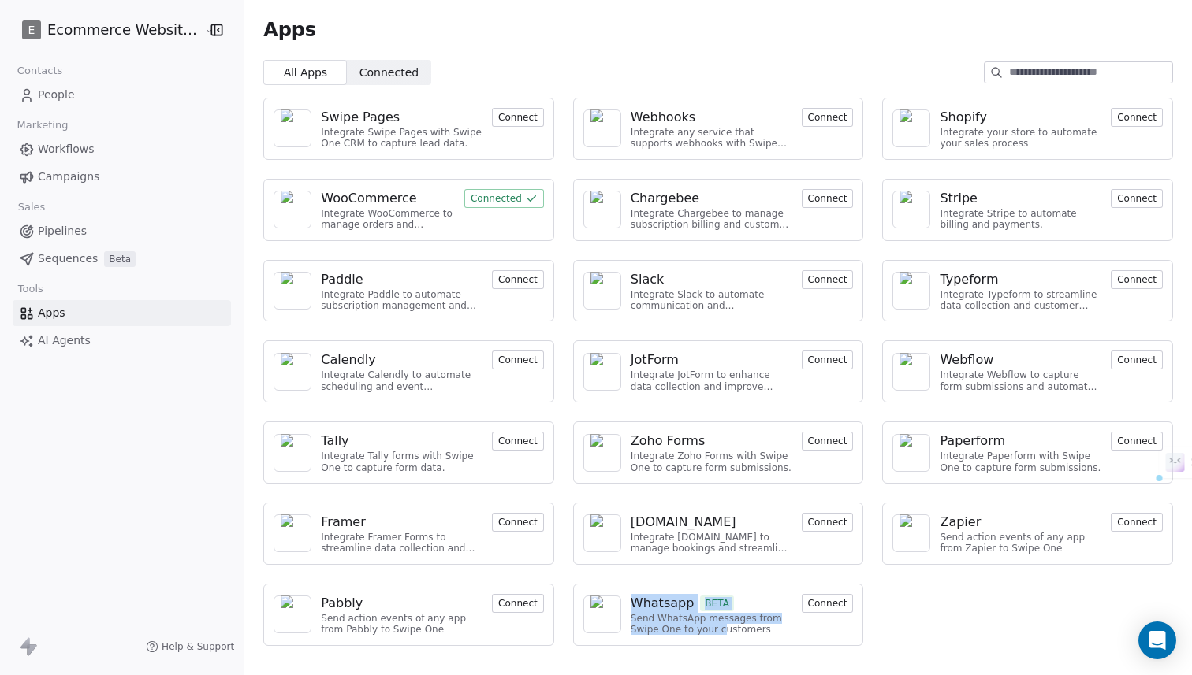 The image size is (1192, 675). What do you see at coordinates (711, 199) in the screenshot?
I see `a: Chargebee` at bounding box center [711, 199].